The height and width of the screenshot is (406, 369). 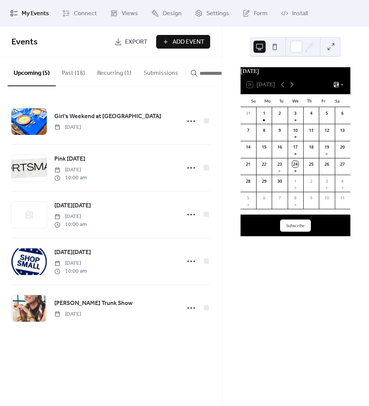 What do you see at coordinates (342, 147) in the screenshot?
I see `div: 20` at bounding box center [342, 147].